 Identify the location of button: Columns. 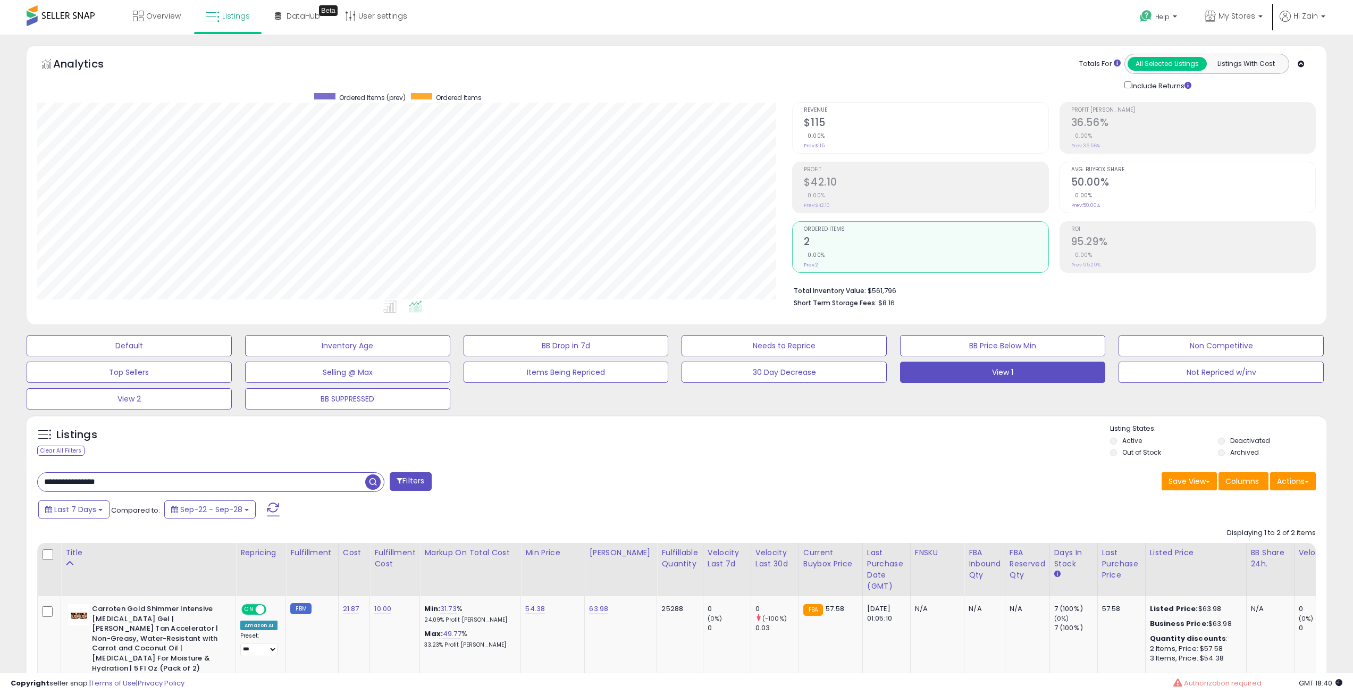
(1244, 481).